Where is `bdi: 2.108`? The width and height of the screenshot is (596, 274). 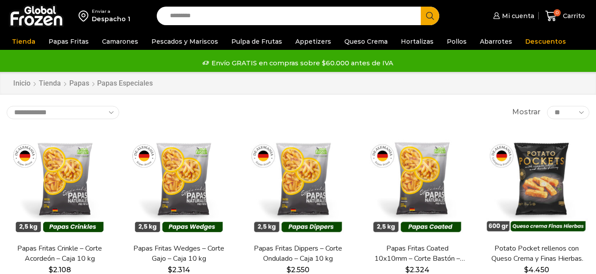
bdi: 2.108 is located at coordinates (60, 270).